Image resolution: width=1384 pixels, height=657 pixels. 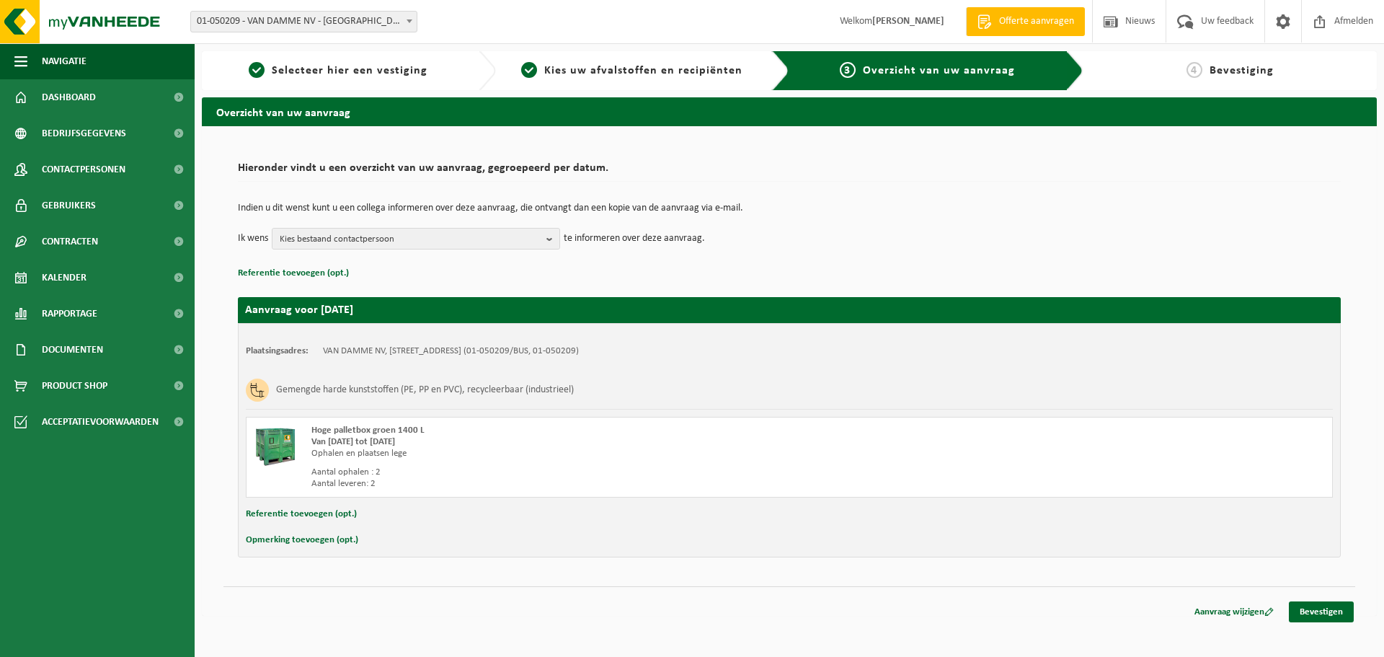 What do you see at coordinates (632, 71) in the screenshot?
I see `a: 2Kies uw afvalstoffen en recipiënten` at bounding box center [632, 71].